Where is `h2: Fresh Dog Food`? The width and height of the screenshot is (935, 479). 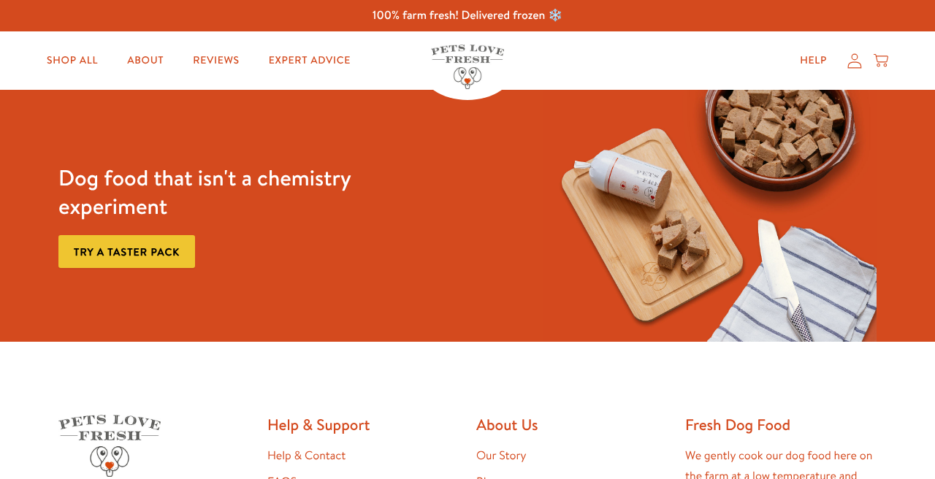
h2: Fresh Dog Food is located at coordinates (781, 424).